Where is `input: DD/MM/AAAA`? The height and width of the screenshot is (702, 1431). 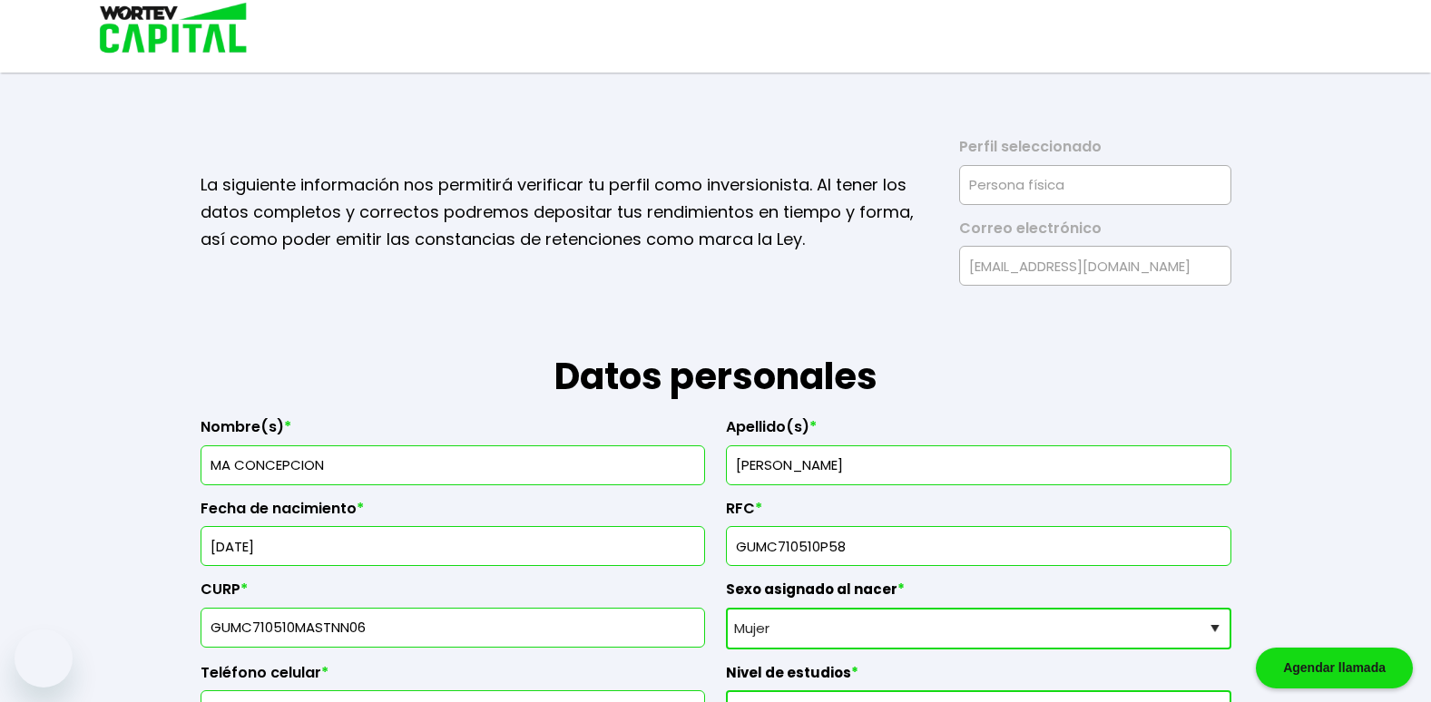
input: DD/MM/AAAA is located at coordinates (453, 546).